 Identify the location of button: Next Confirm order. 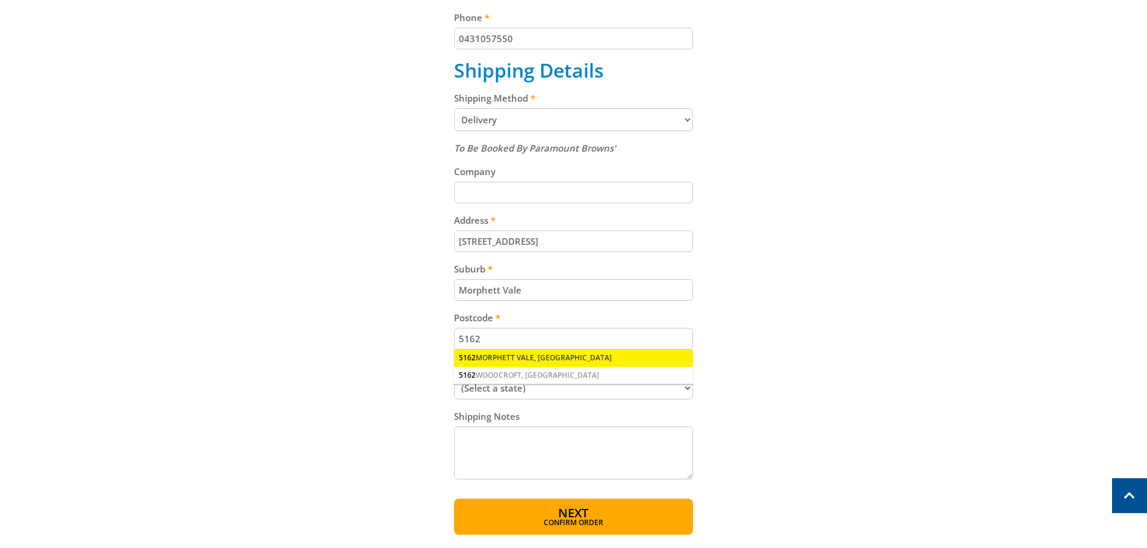
(573, 517).